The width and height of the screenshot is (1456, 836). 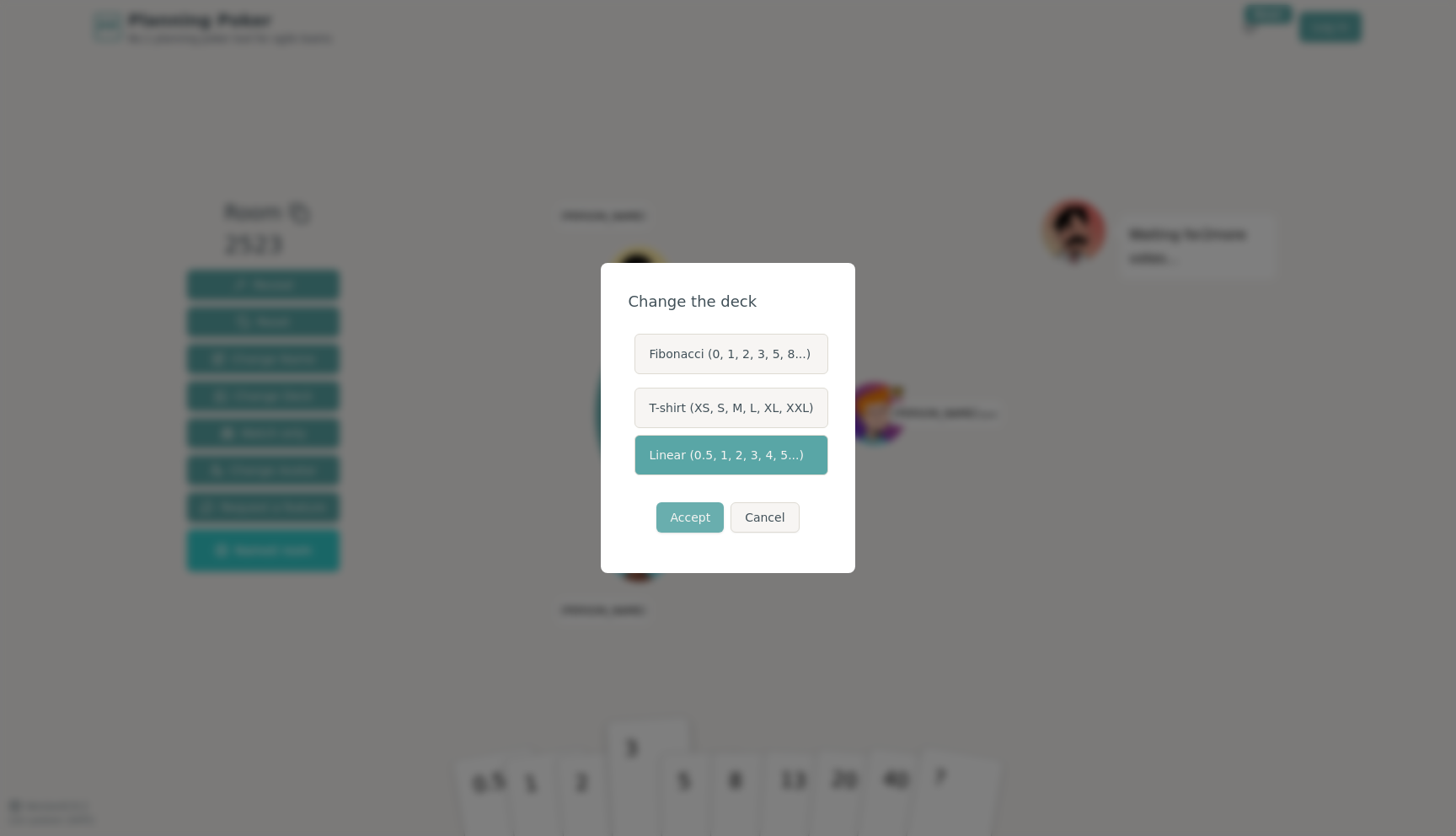 I want to click on label: Linear (0.5, 1, 2, 3, 4, 5...), so click(x=731, y=455).